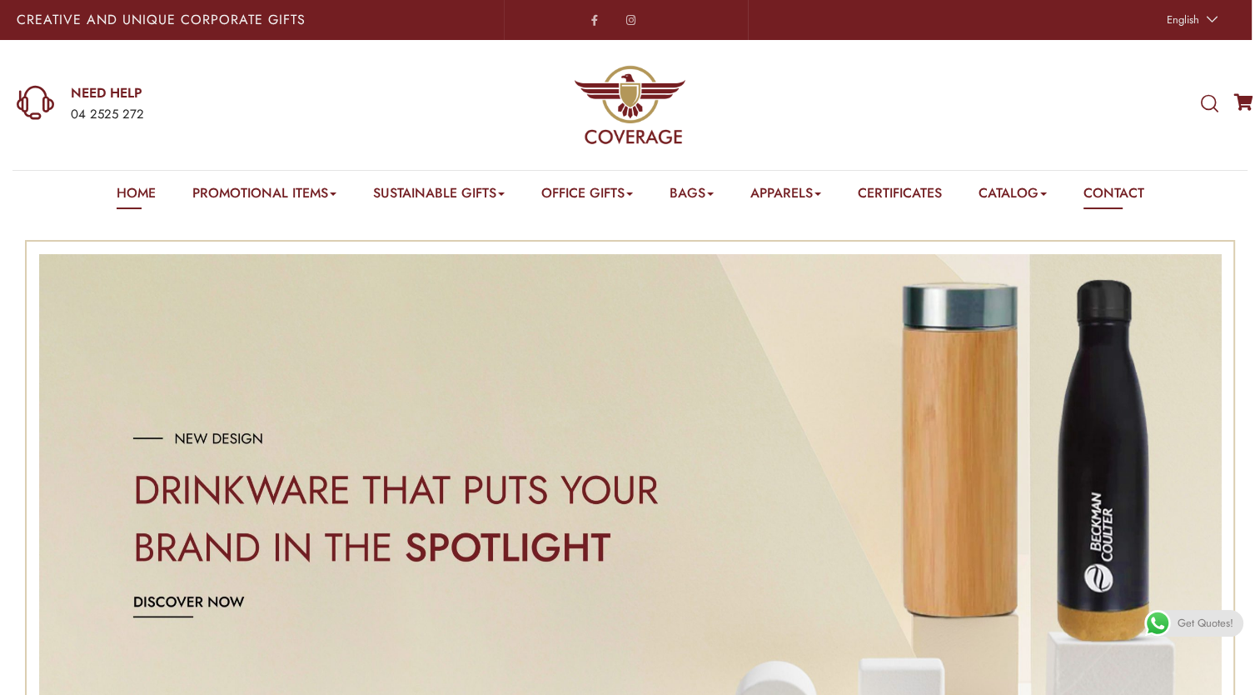 The height and width of the screenshot is (695, 1260). I want to click on span: English, so click(1183, 19).